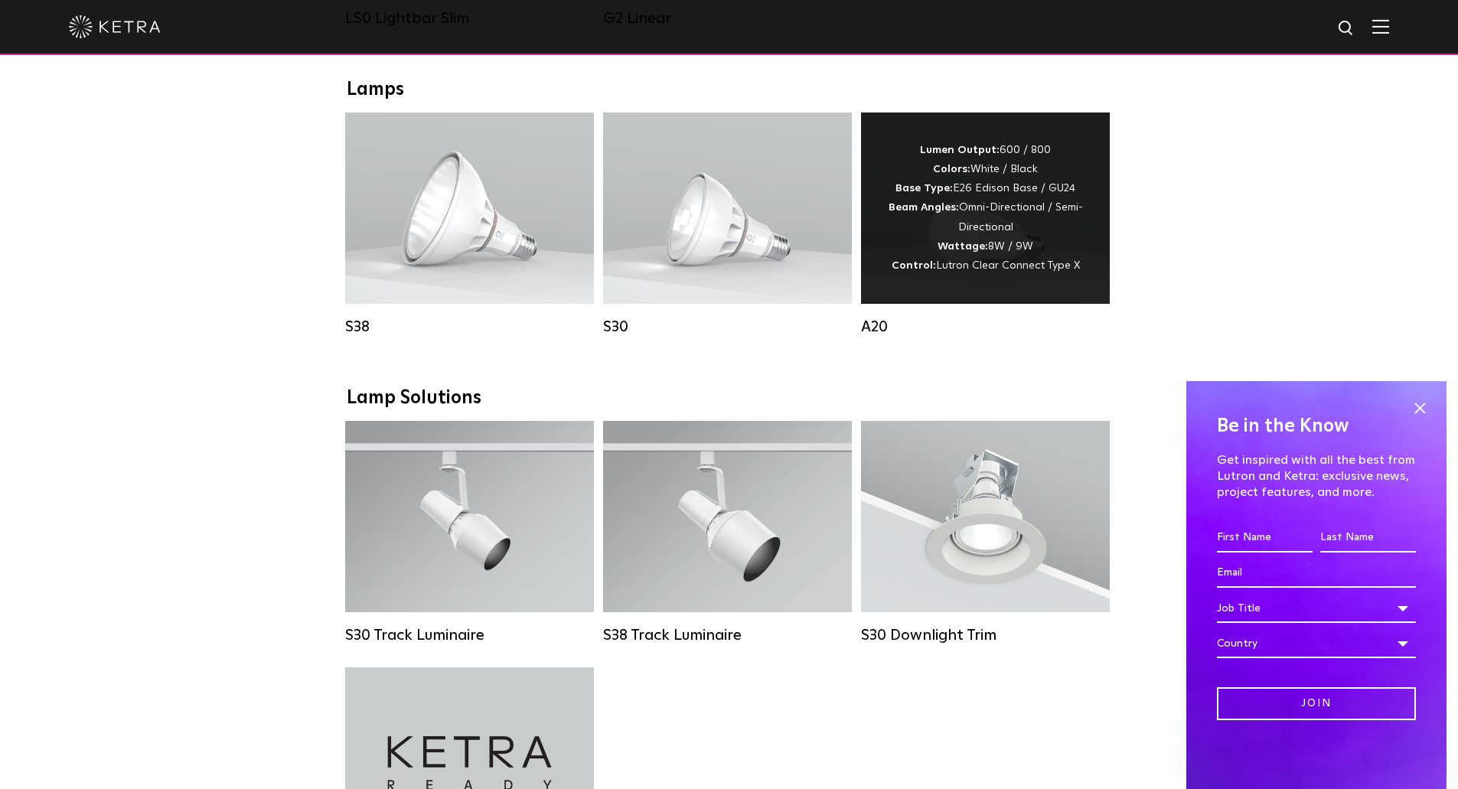 This screenshot has width=1458, height=789. Describe the element at coordinates (727, 533) in the screenshot. I see `a: S38 Track Luminaire Lumen Output:1100Colors:White / BlackBeam Angles:10° / 25° / 40° / 60°Wattage...` at that location.